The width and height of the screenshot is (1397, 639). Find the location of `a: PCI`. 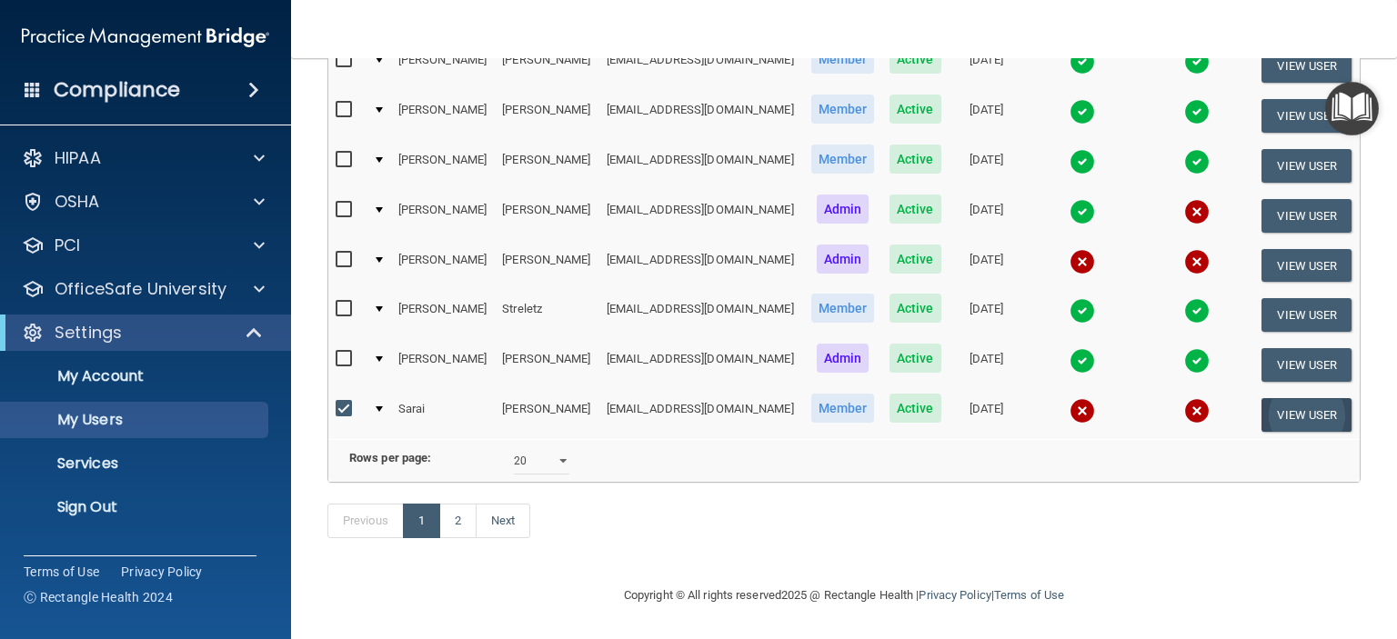

a: PCI is located at coordinates (143, 245).